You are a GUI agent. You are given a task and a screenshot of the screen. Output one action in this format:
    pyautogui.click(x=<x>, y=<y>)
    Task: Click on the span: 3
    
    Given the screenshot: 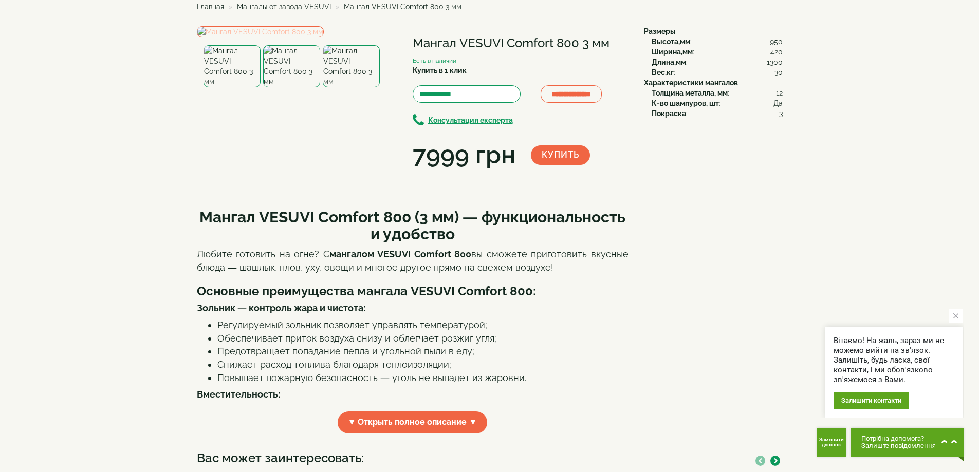 What is the action you would take?
    pyautogui.click(x=781, y=114)
    